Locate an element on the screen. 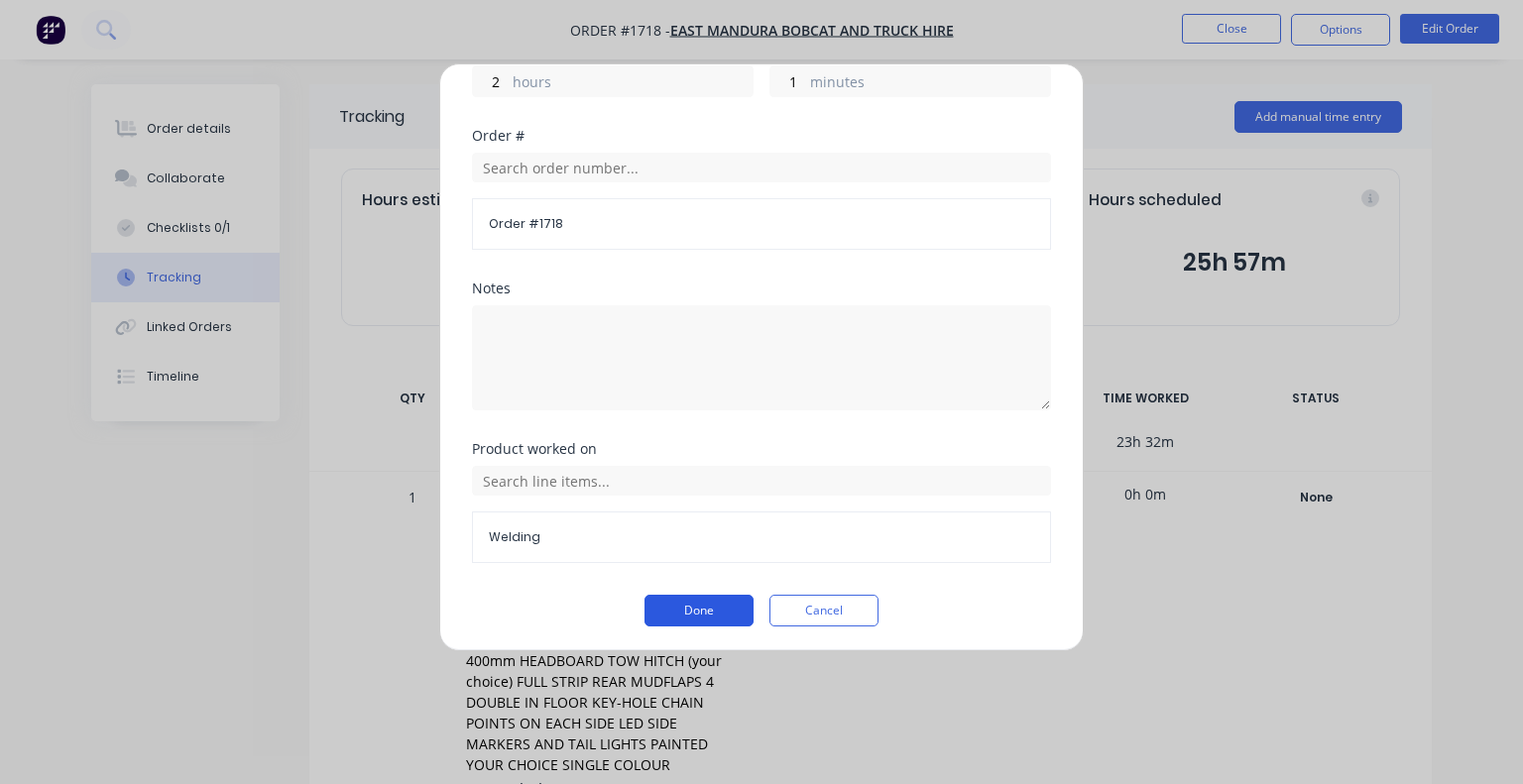 The height and width of the screenshot is (784, 1523). span: Welding is located at coordinates (762, 537).